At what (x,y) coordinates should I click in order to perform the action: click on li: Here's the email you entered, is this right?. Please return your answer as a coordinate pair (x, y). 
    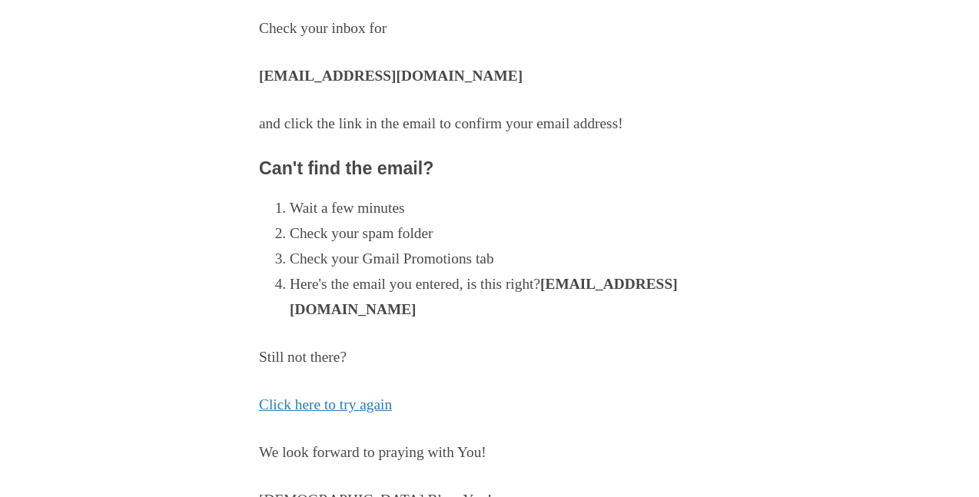
    Looking at the image, I should click on (505, 297).